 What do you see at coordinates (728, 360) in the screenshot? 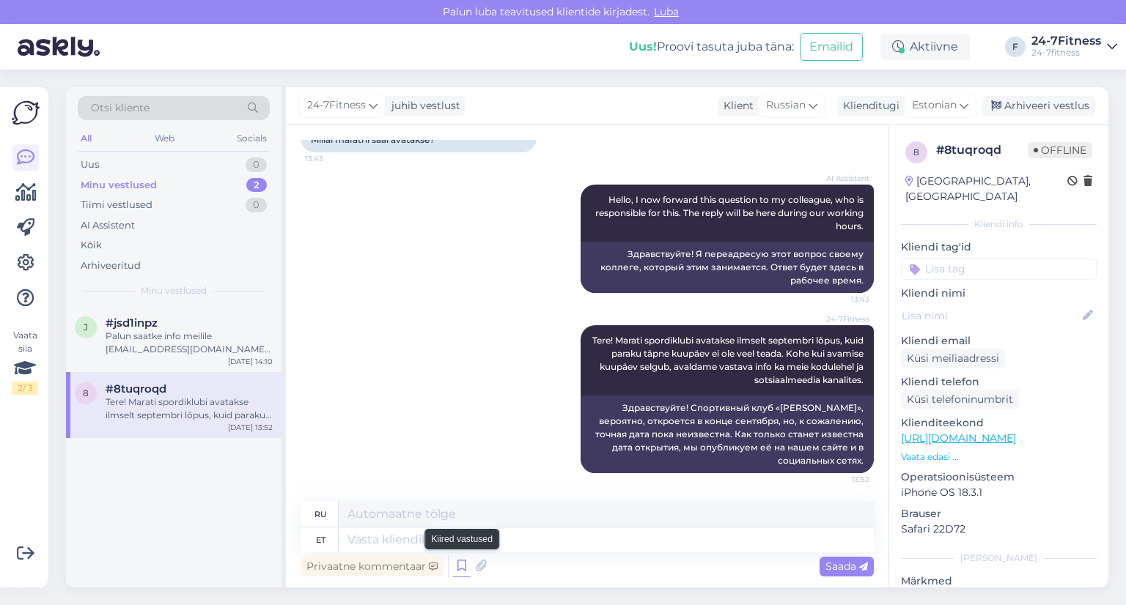
I see `span: Tere! Marati spordiklubi avatakse ilmselt septembri lõpus, kuid paraku täpne kuupäev ei ole veel ...` at bounding box center [728, 360].